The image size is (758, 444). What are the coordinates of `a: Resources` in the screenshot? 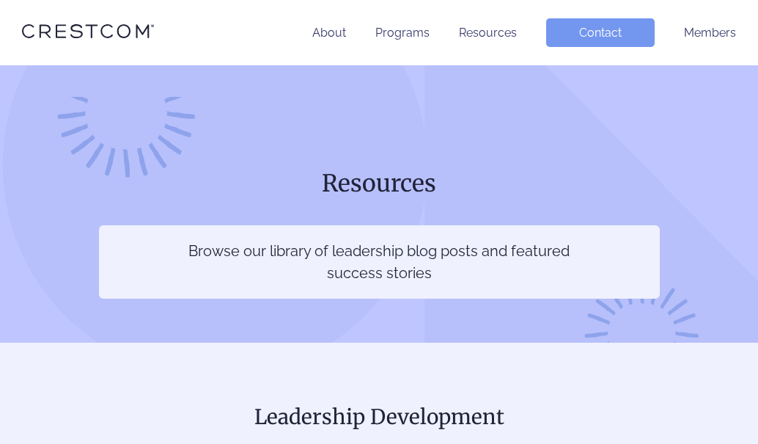 It's located at (488, 32).